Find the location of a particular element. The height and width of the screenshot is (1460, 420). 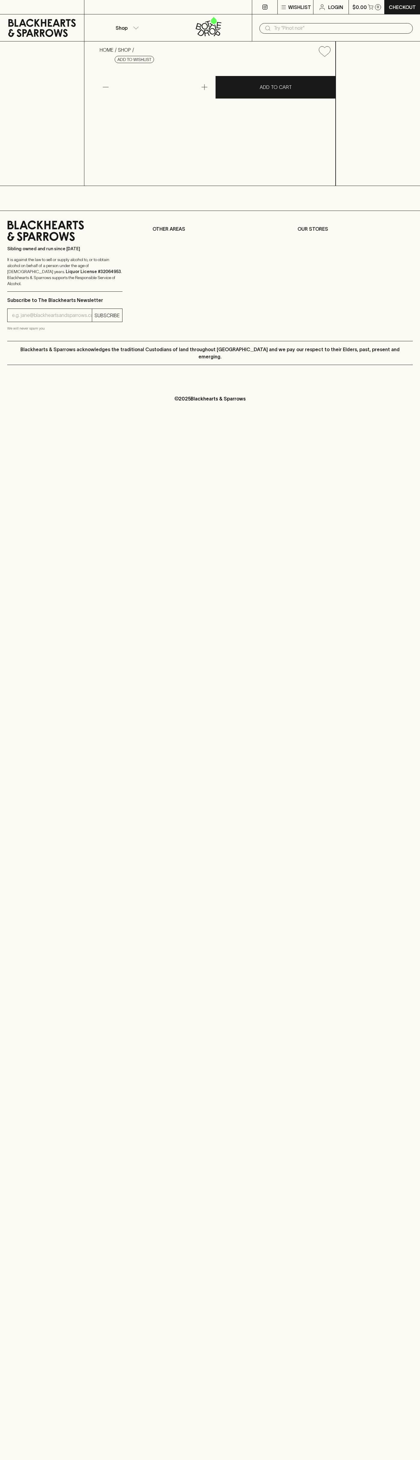

p: Blackhearts & Sparrows acknowledges the traditional Custodians of land throughout [GEOGRAPHIC_DAT... is located at coordinates (210, 353).